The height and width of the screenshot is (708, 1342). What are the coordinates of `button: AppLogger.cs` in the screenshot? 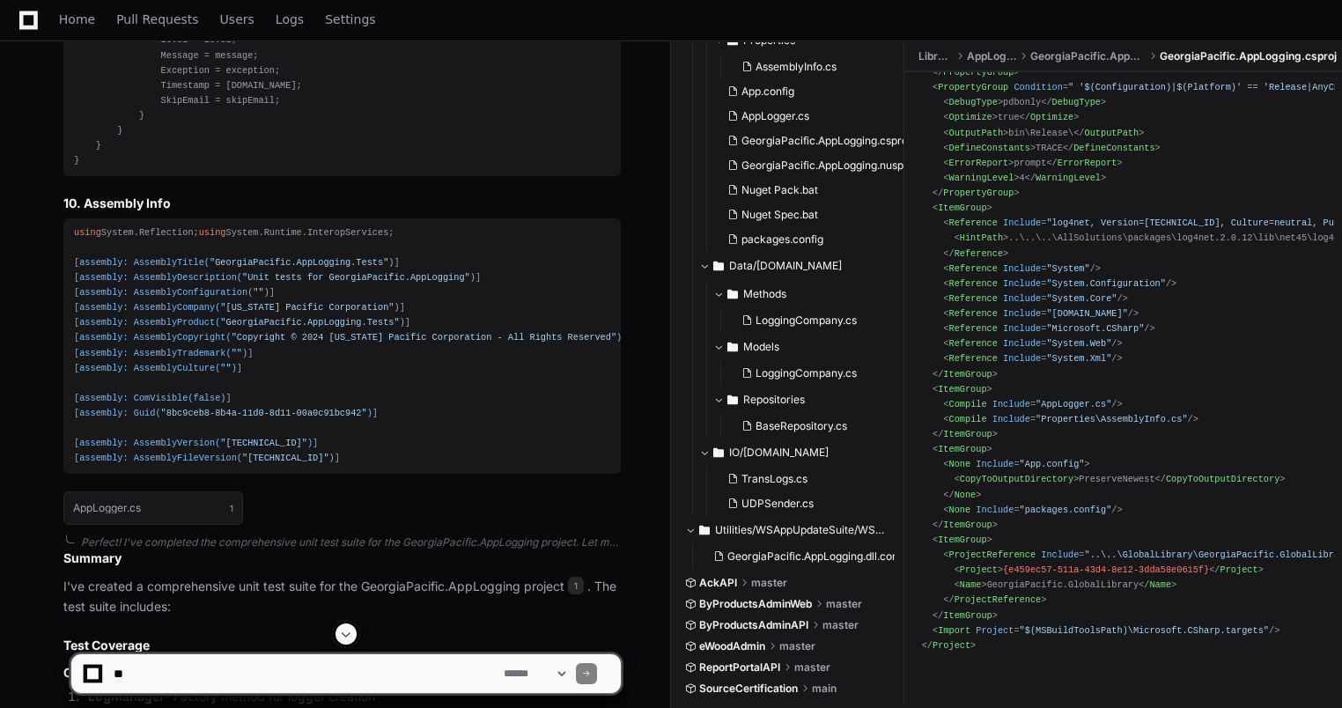 It's located at (815, 116).